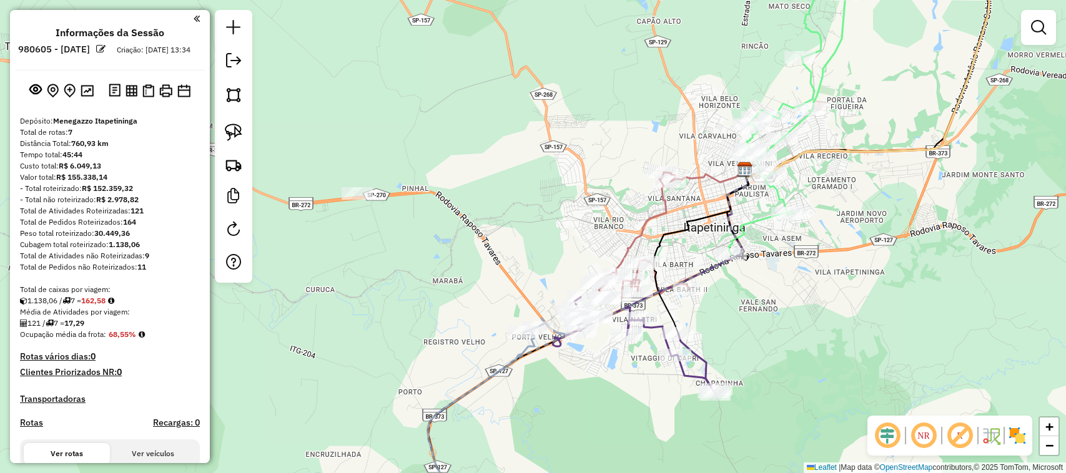 The width and height of the screenshot is (1066, 473). What do you see at coordinates (234, 165) in the screenshot?
I see `img: Criar rota` at bounding box center [234, 165].